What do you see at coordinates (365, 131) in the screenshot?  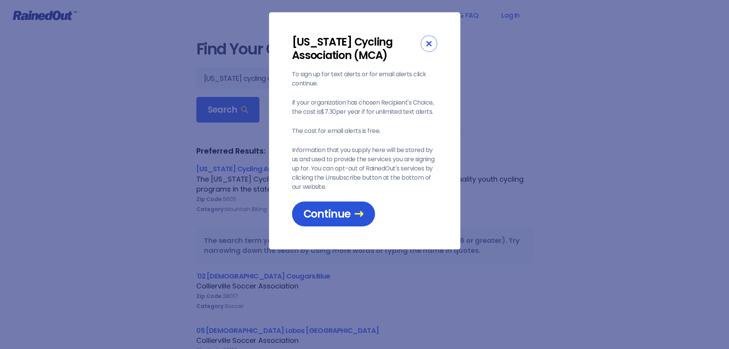 I see `p: The cost for email alerts is free.` at bounding box center [365, 131].